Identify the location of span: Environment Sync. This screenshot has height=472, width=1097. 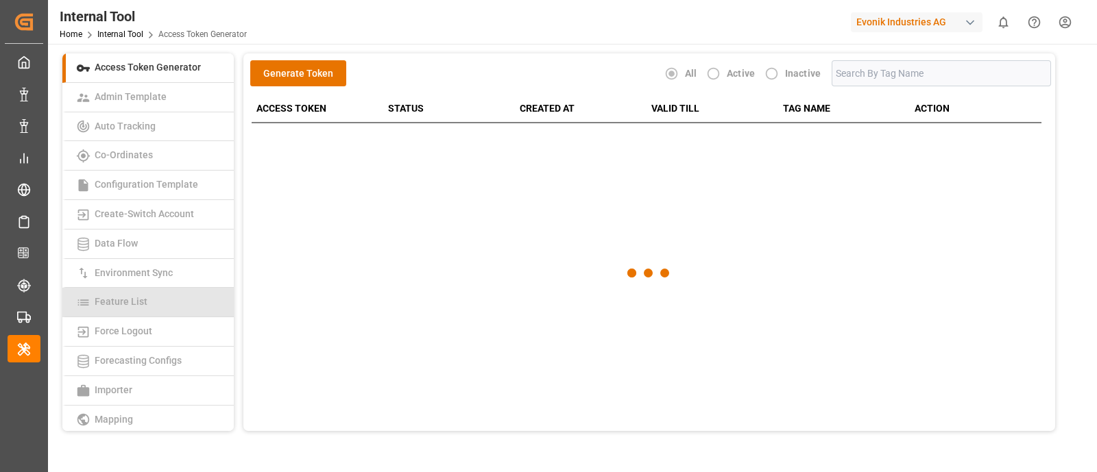
(134, 273).